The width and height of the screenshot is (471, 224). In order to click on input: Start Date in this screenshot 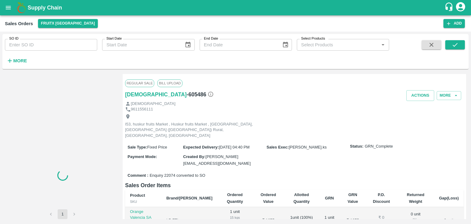, I will do `click(141, 45)`.